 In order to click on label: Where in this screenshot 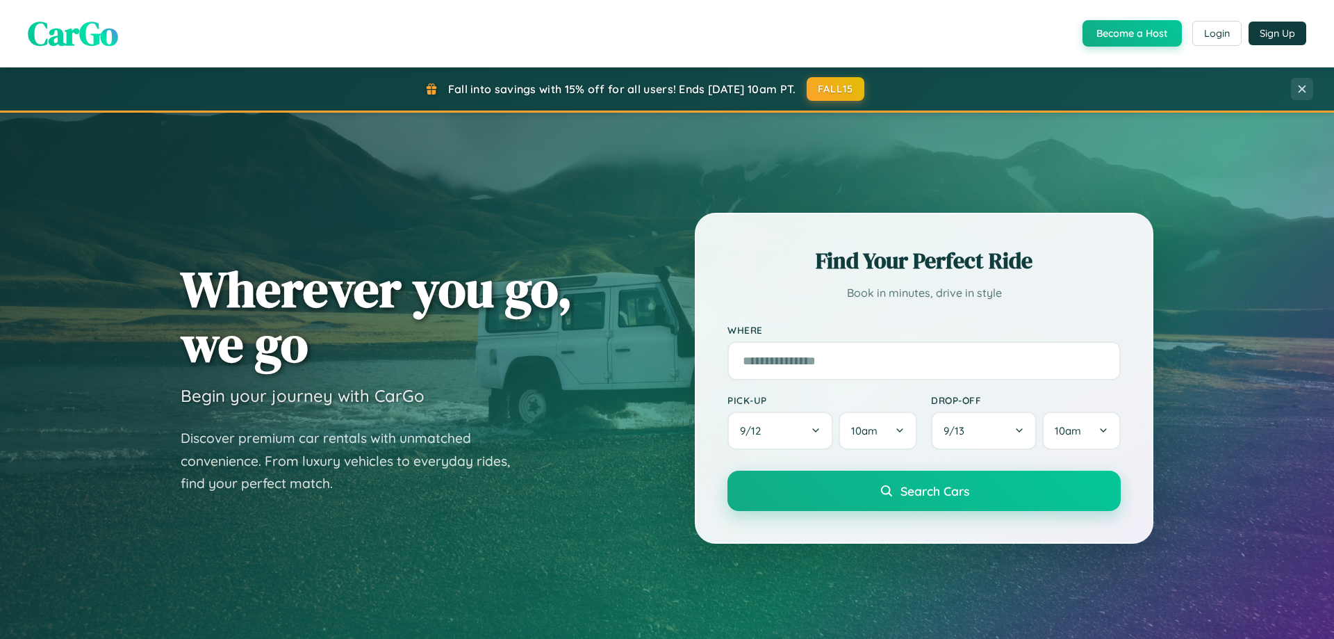, I will do `click(924, 329)`.